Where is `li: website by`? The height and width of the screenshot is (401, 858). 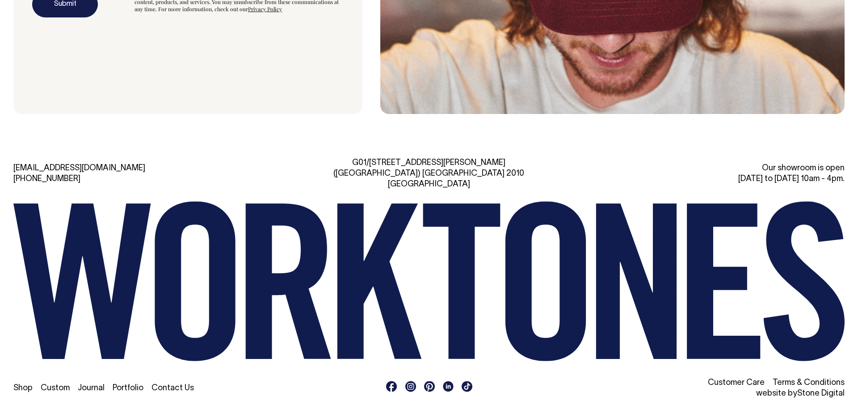 li: website by is located at coordinates (711, 394).